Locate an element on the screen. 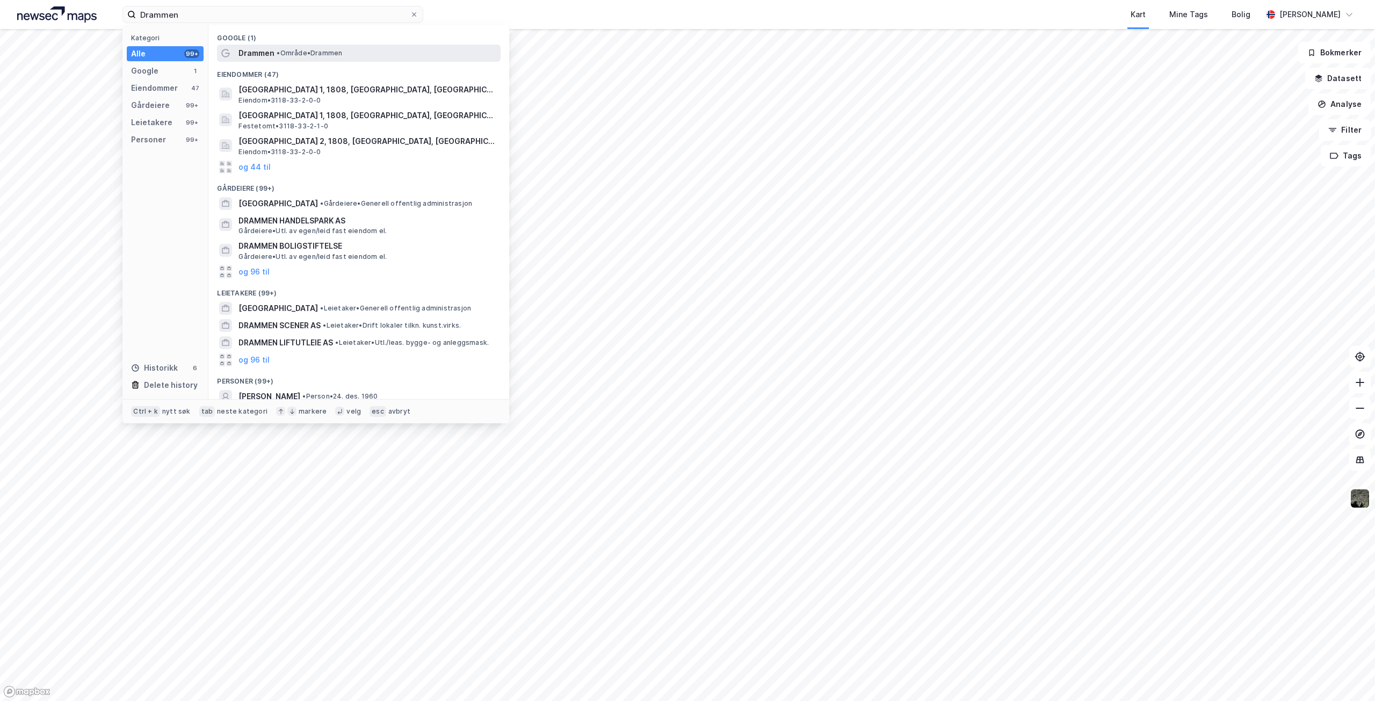  button: Filter is located at coordinates (1345, 130).